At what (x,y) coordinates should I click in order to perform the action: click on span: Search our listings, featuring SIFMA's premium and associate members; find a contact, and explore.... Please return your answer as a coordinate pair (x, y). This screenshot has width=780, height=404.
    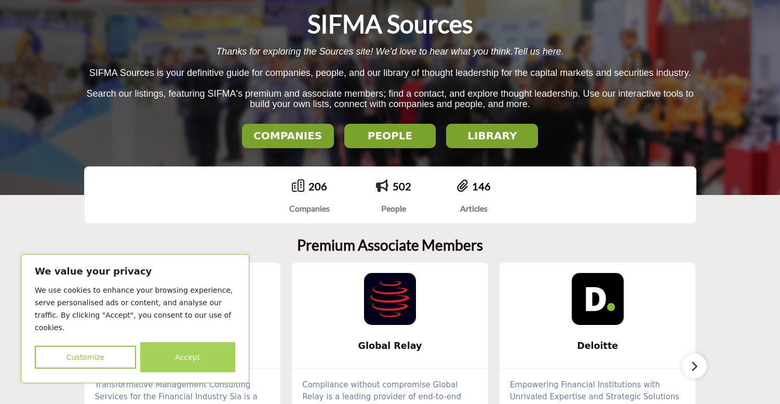
    Looking at the image, I should click on (389, 99).